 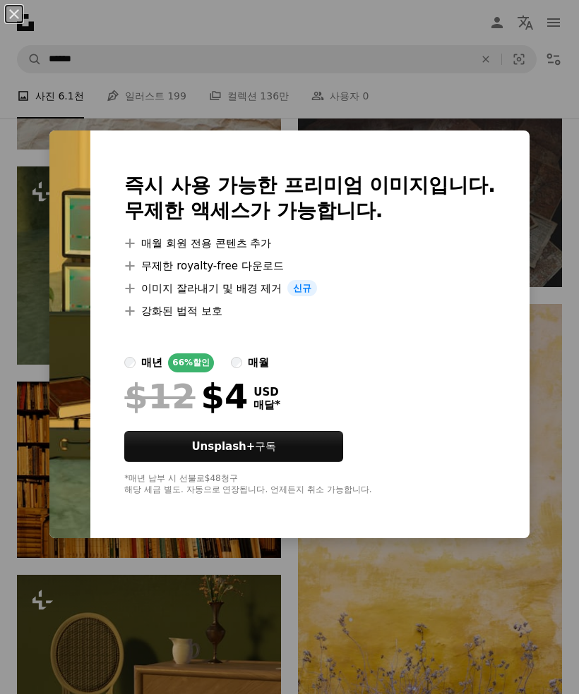 I want to click on strong: Unsplash+, so click(x=223, y=447).